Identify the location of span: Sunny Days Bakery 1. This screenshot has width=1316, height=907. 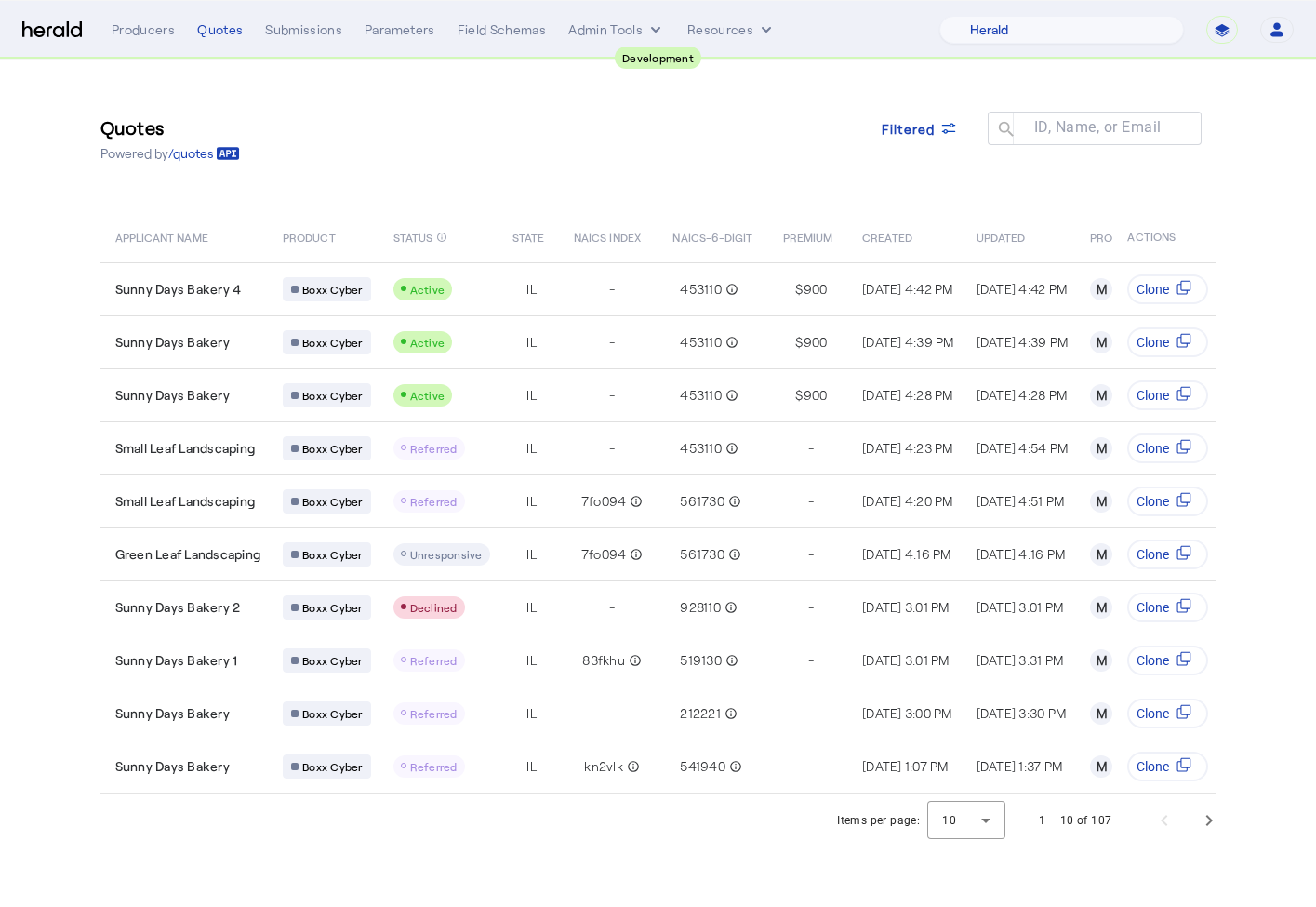
(177, 660).